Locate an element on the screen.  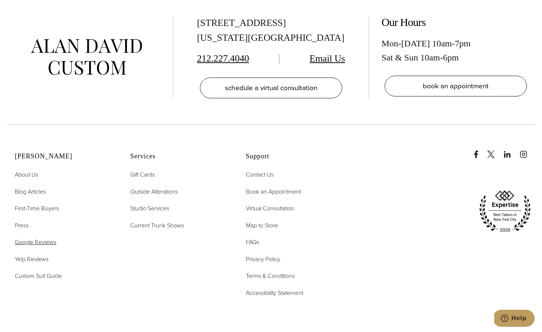
nav: Services Footer Nav is located at coordinates (179, 200).